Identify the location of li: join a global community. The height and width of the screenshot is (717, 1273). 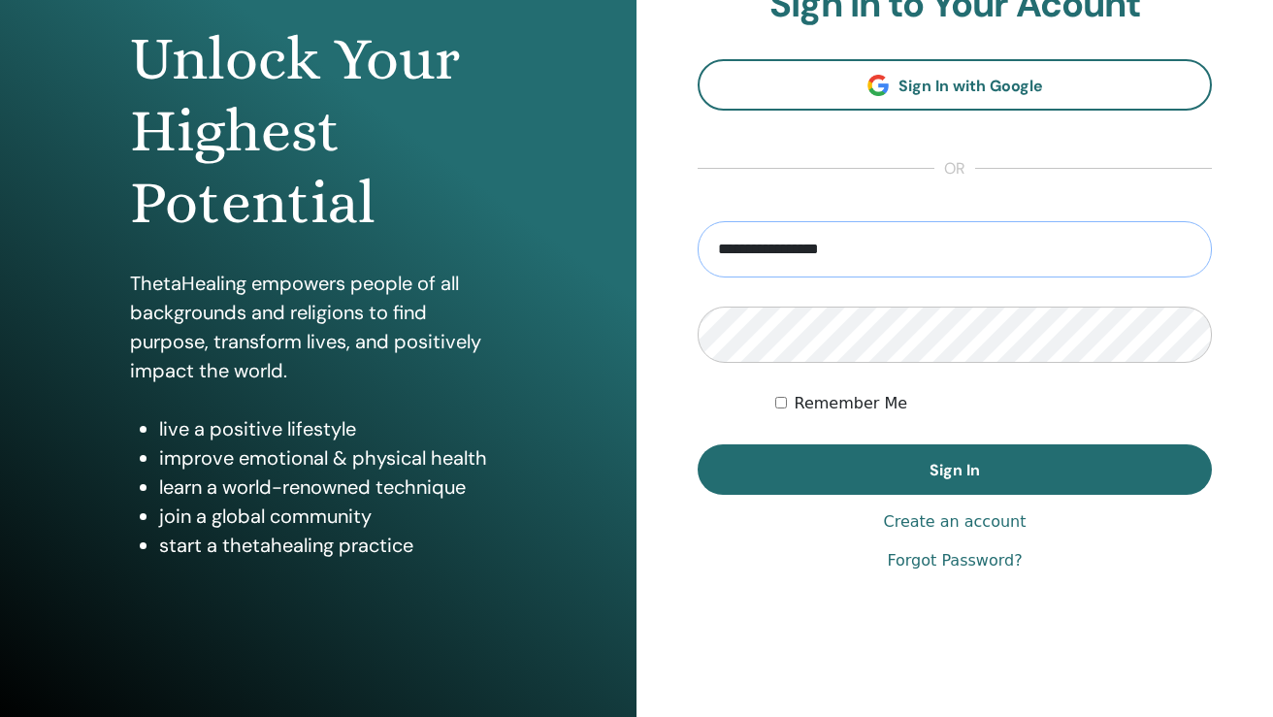
(332, 516).